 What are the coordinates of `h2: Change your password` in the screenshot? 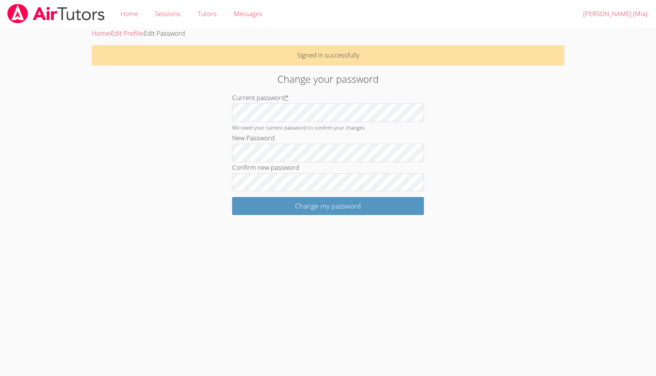 It's located at (328, 79).